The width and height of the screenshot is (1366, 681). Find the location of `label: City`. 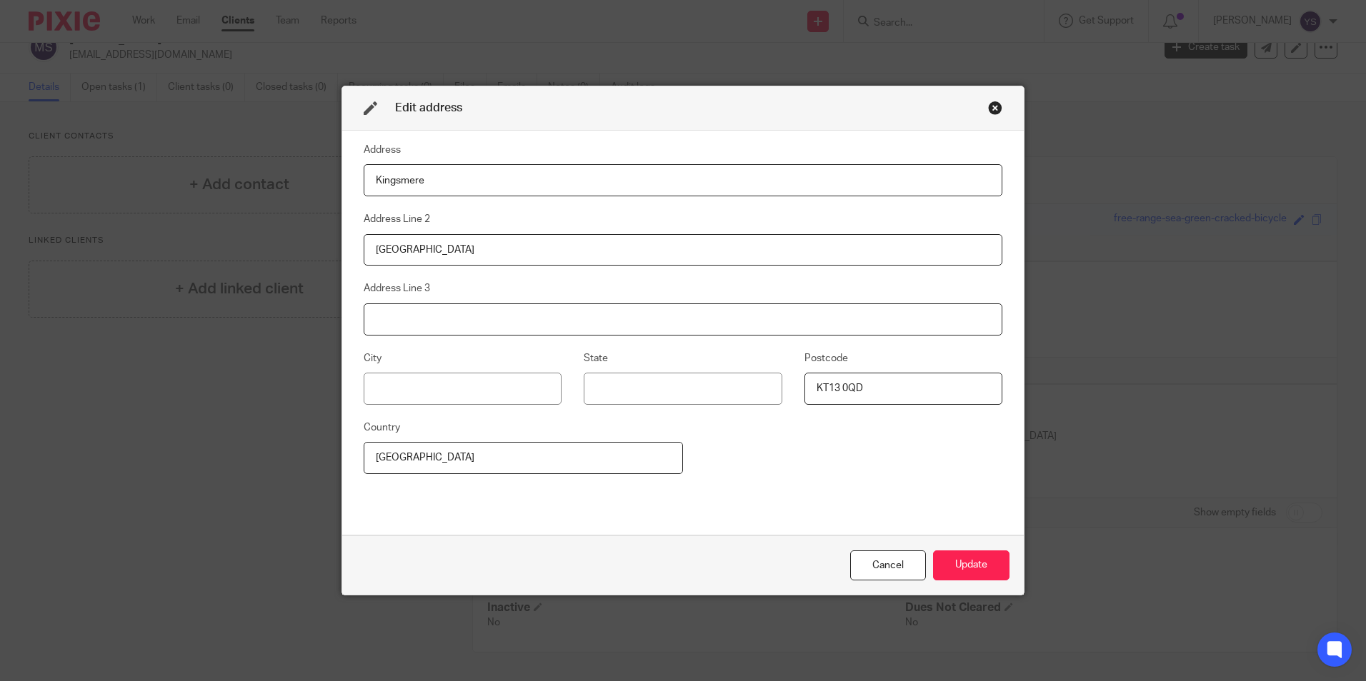

label: City is located at coordinates (372, 359).